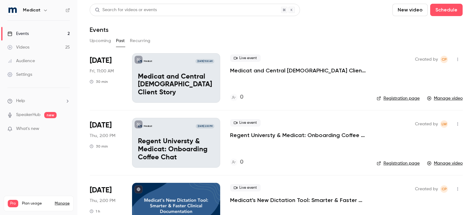  Describe the element at coordinates (126, 10) in the screenshot. I see `div: Search for videos or events` at that location.